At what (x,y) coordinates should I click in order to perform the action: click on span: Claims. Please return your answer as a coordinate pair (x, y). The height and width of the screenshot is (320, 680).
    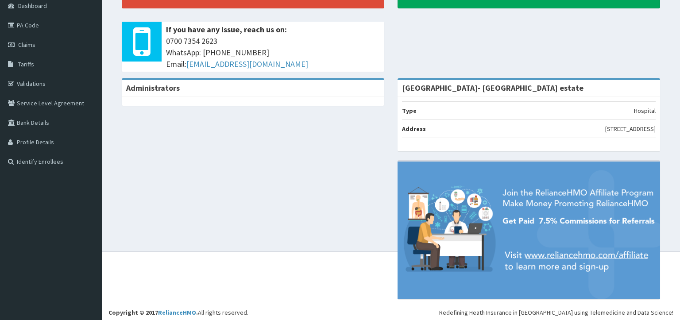
    Looking at the image, I should click on (27, 45).